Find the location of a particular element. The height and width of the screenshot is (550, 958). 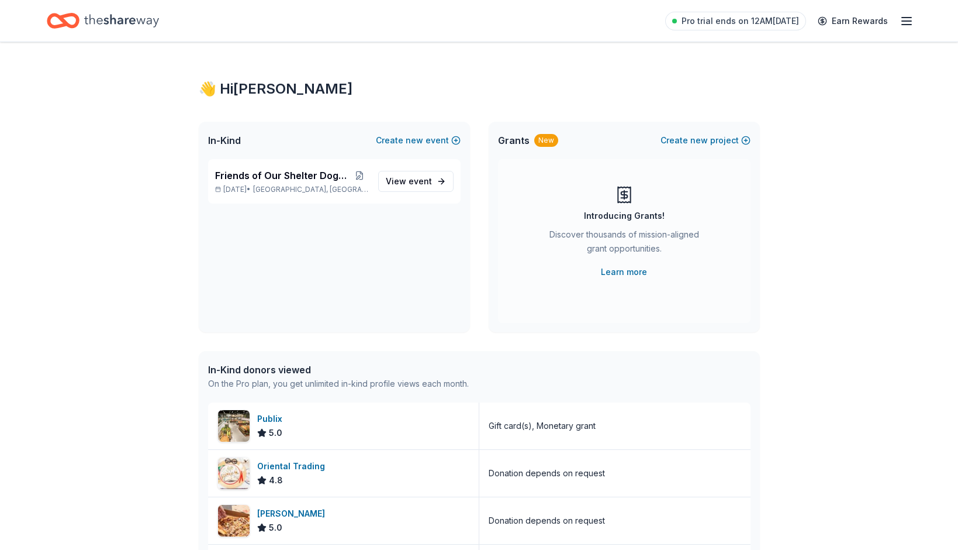

span: Friends of Our Shelter Dogs Poker Run is located at coordinates (283, 175).